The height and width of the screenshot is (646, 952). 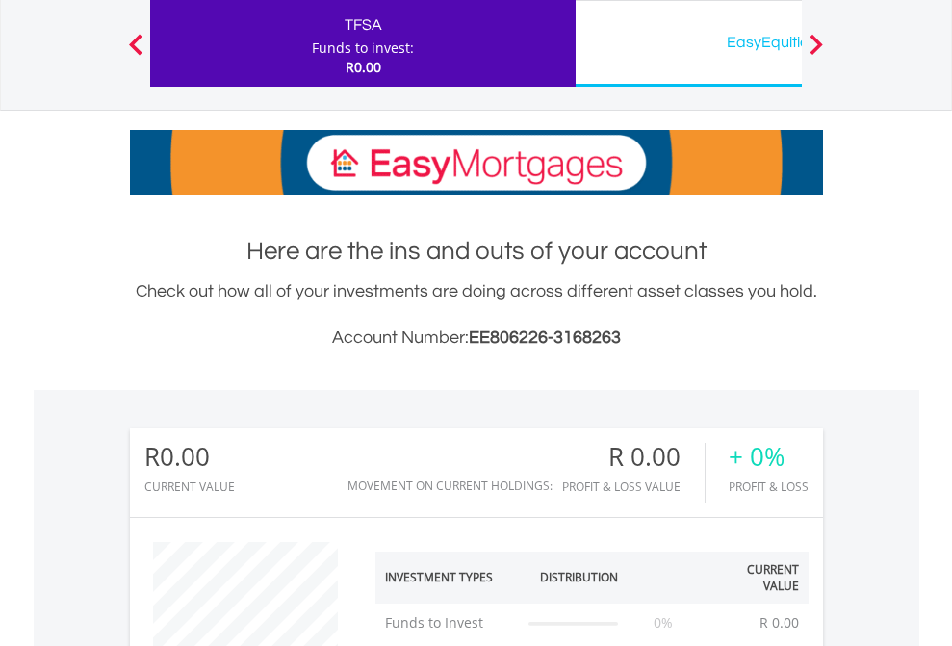 What do you see at coordinates (450, 485) in the screenshot?
I see `div: Movement on Current Holdings:` at bounding box center [450, 485].